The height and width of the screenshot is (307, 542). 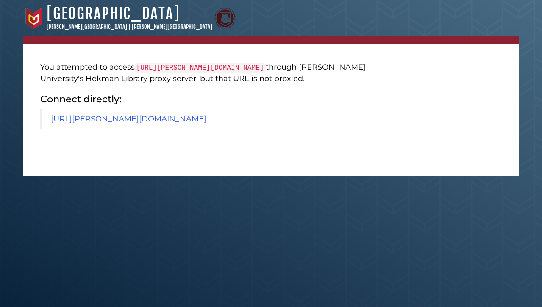 What do you see at coordinates (271, 40) in the screenshot?
I see `nav: breadcrumb` at bounding box center [271, 40].